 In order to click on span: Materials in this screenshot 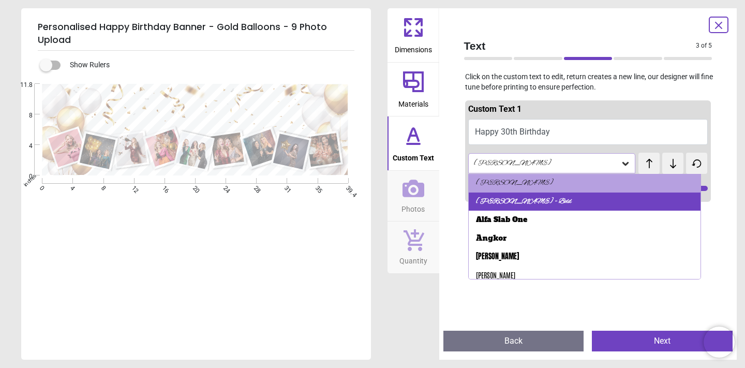, I will do `click(413, 102)`.